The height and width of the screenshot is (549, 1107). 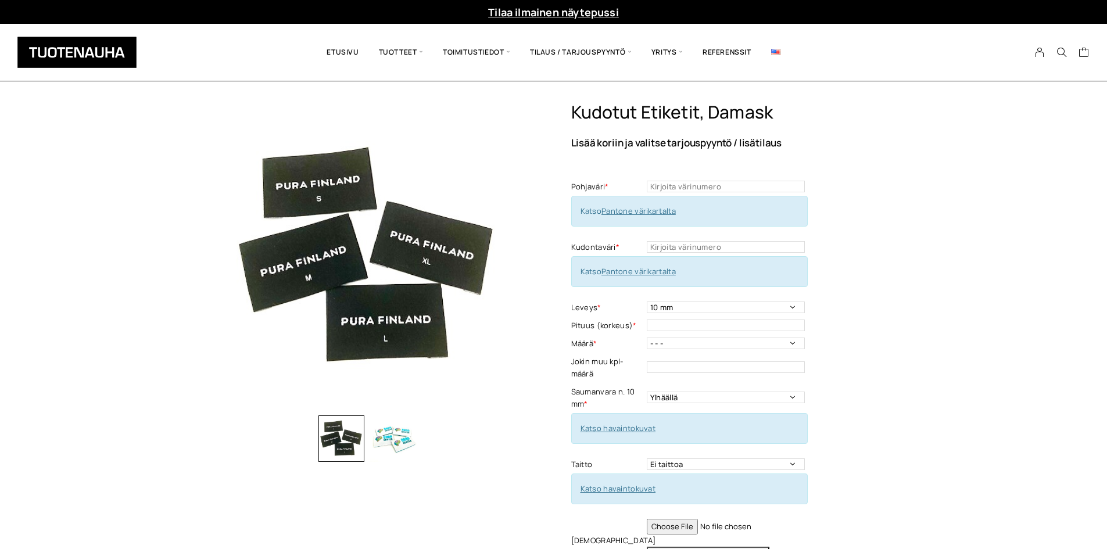 What do you see at coordinates (368, 256) in the screenshot?
I see `img: Tuotenauha Kudotut etiketit, Damask` at bounding box center [368, 256].